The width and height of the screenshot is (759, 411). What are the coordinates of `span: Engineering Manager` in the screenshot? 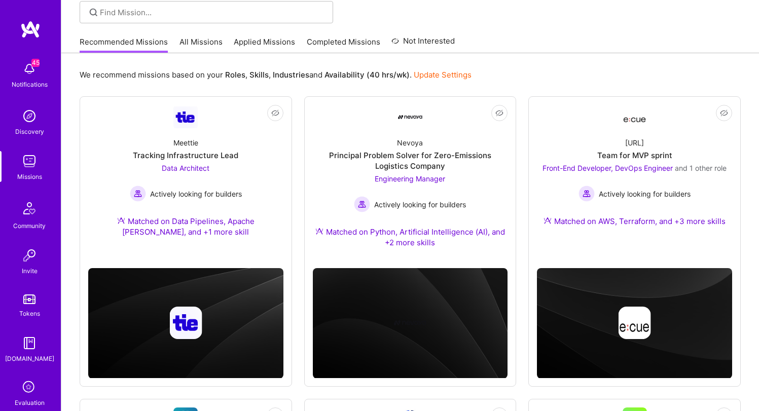 It's located at (409, 178).